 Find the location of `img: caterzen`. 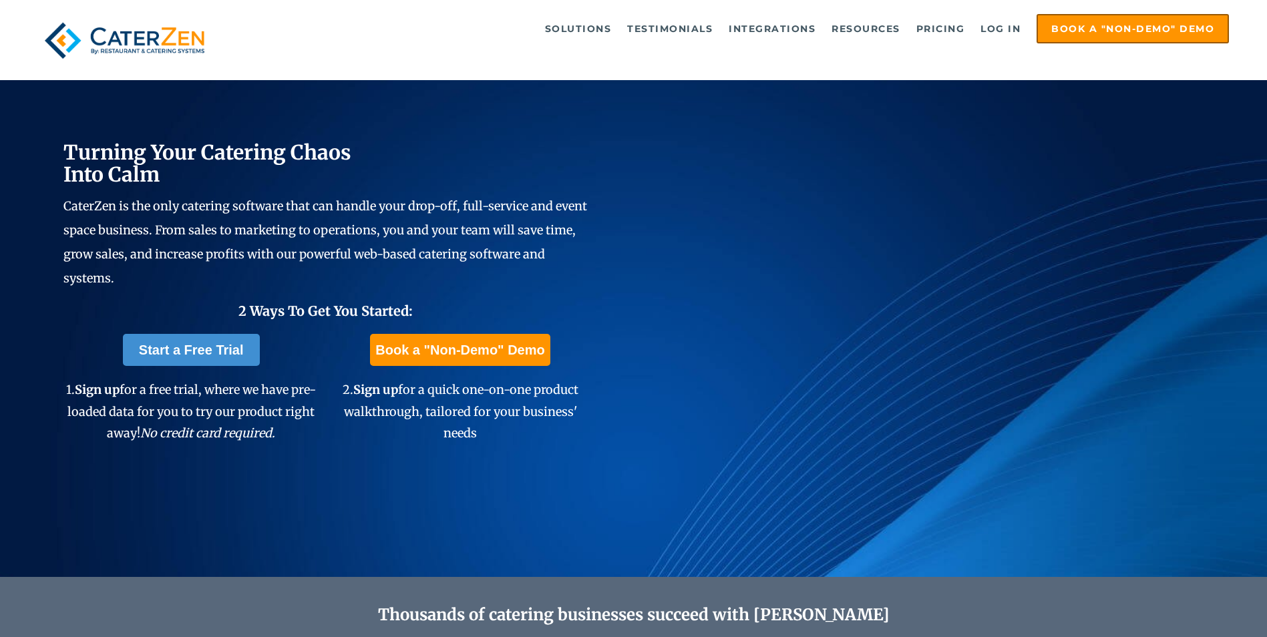

img: caterzen is located at coordinates (124, 40).